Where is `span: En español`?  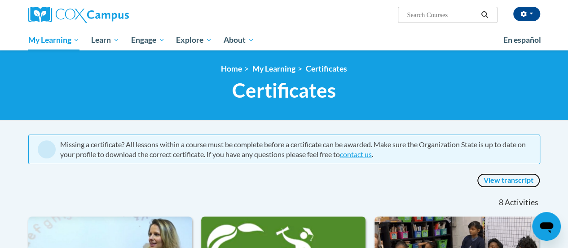 span: En español is located at coordinates (523, 40).